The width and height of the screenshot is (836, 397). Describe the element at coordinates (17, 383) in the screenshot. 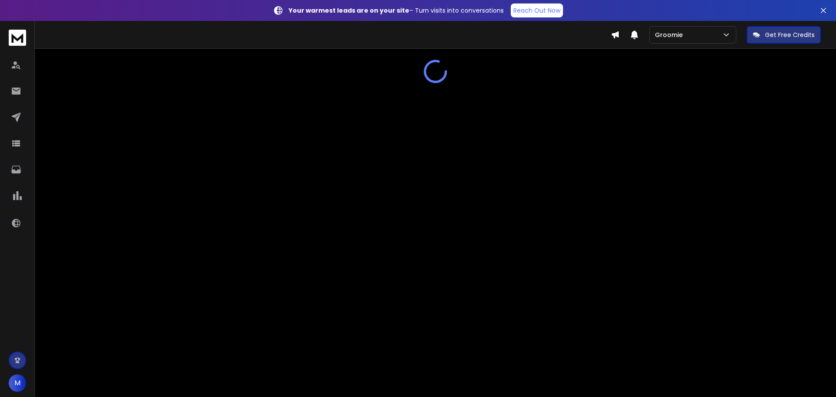

I see `button: M` at that location.